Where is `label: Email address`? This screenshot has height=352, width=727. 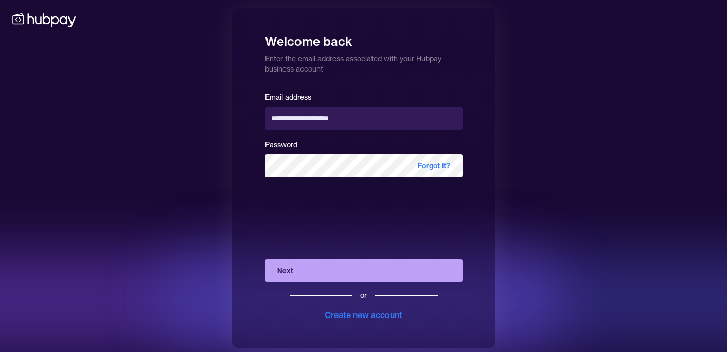 label: Email address is located at coordinates (288, 97).